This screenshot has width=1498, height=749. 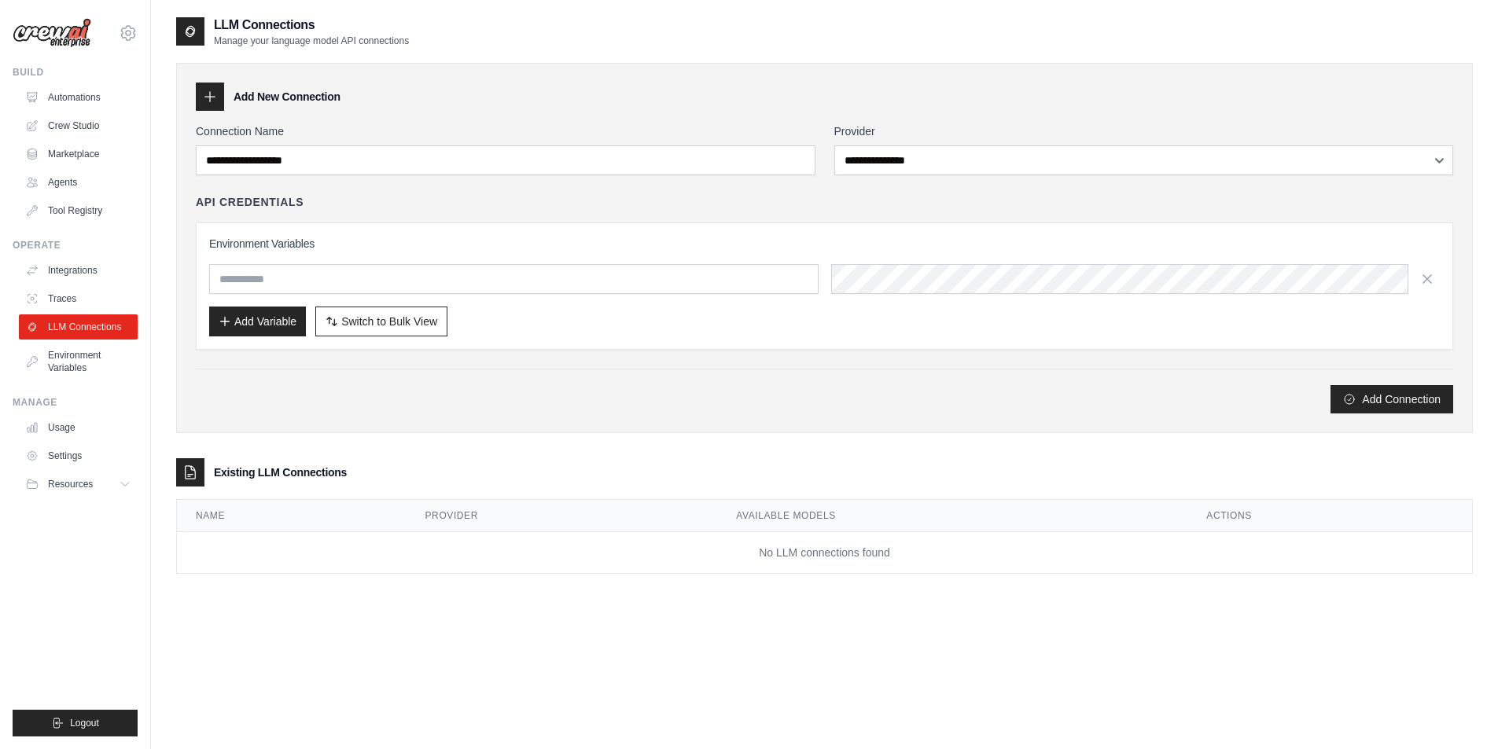 What do you see at coordinates (249, 202) in the screenshot?
I see `h4: API Credentials` at bounding box center [249, 202].